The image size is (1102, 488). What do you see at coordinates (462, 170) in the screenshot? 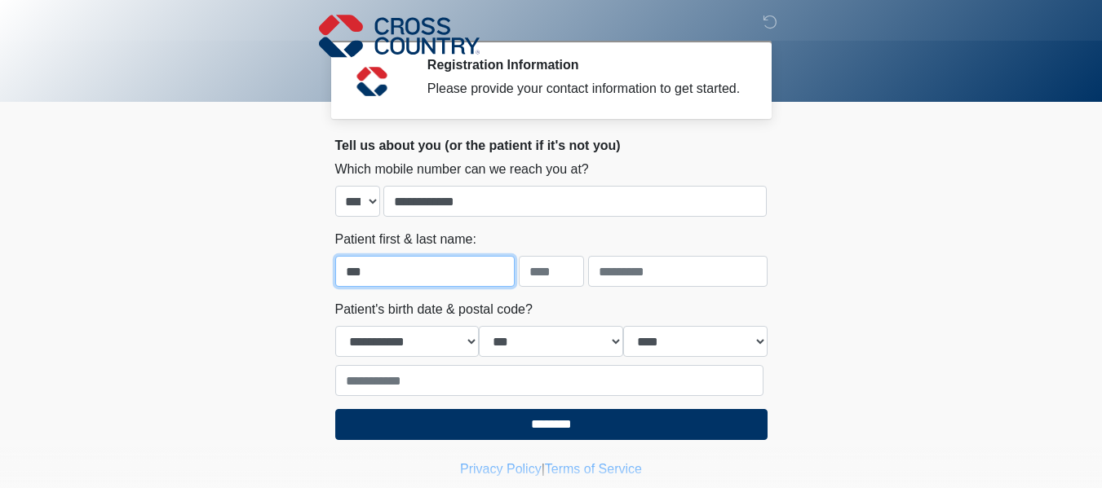
I see `label: Which mobile number can we reach you at?` at bounding box center [462, 170].